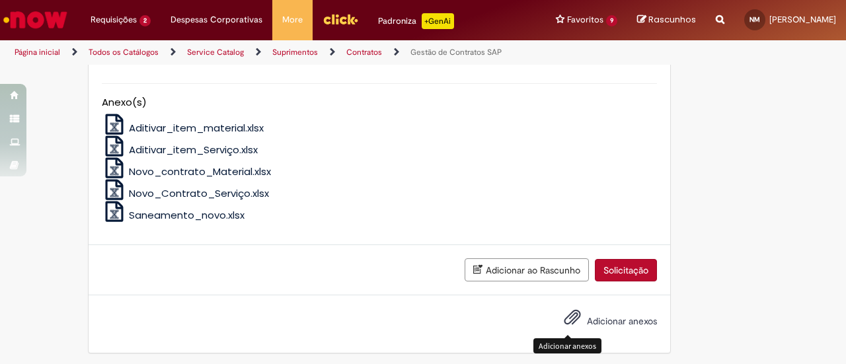  Describe the element at coordinates (626, 270) in the screenshot. I see `button: Solicitação` at that location.